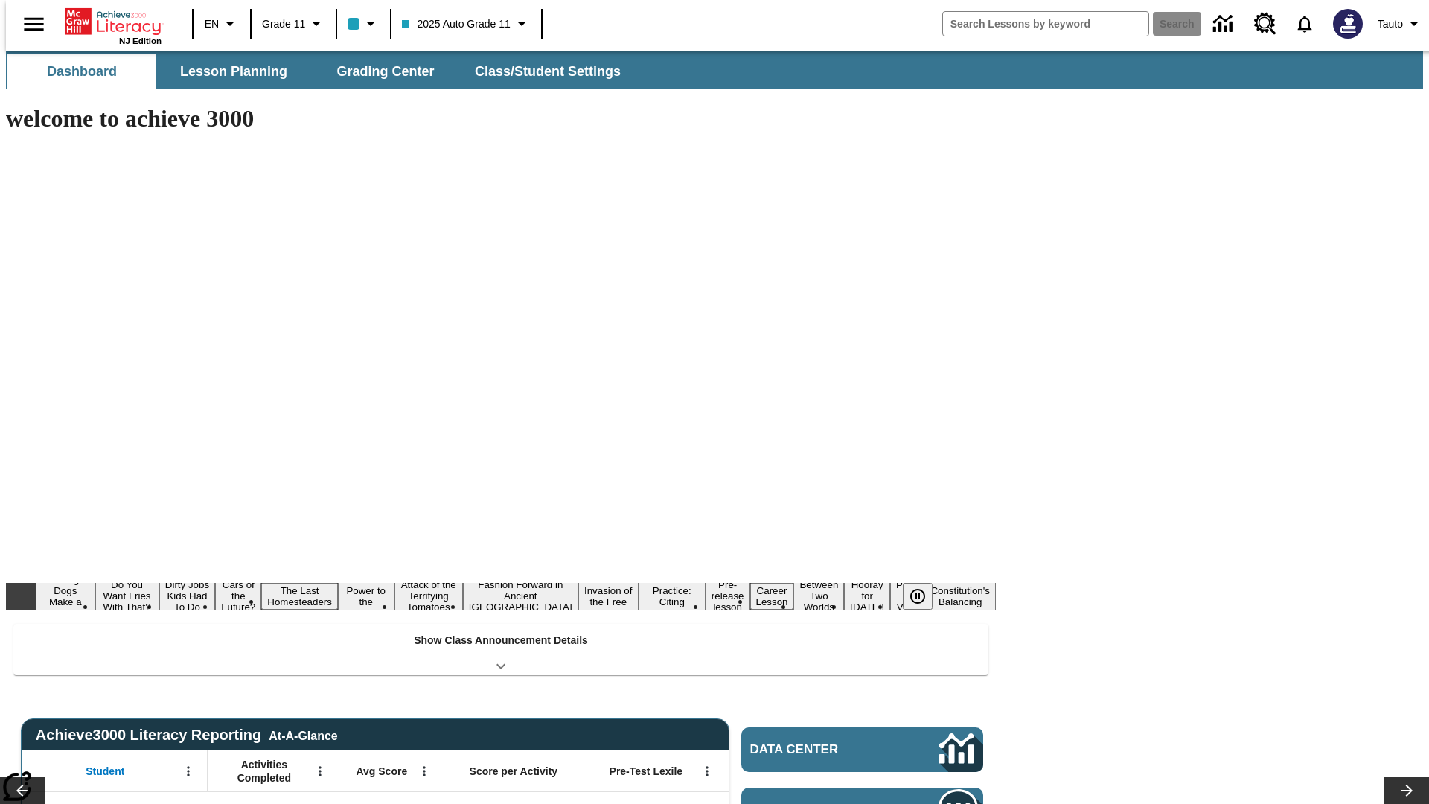 The width and height of the screenshot is (1429, 804). What do you see at coordinates (293, 24) in the screenshot?
I see `button: Grade: Grade 11, Select a grade` at bounding box center [293, 24].